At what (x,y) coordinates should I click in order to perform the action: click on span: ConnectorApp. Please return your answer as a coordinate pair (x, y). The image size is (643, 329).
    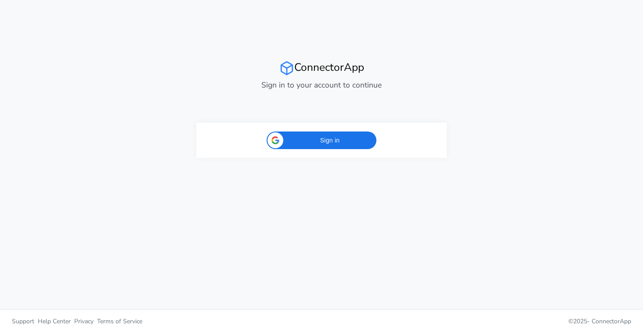
    Looking at the image, I should click on (612, 321).